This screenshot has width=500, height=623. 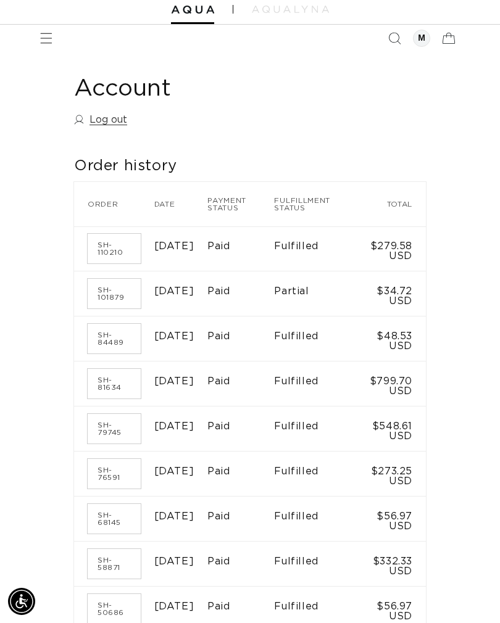 I want to click on td: $548.61 USD, so click(x=392, y=429).